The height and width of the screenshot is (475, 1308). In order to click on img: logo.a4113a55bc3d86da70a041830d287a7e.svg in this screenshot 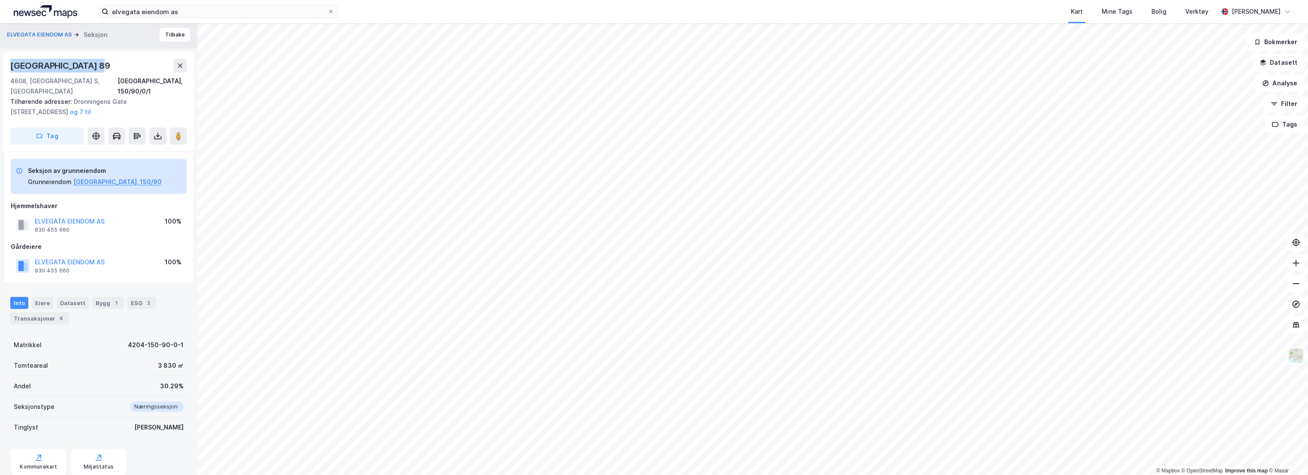, I will do `click(45, 12)`.